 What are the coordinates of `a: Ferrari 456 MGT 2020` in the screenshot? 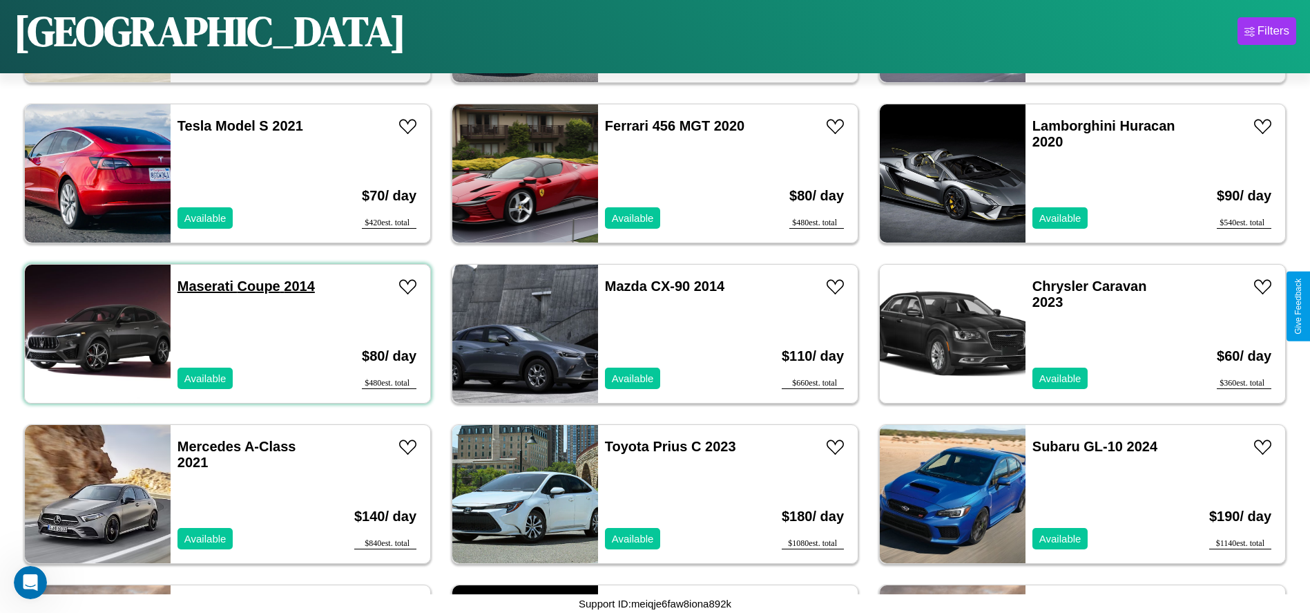 It's located at (675, 126).